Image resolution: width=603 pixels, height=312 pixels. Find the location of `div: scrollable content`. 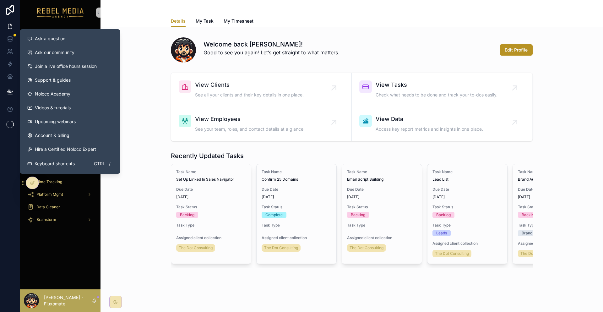

div: scrollable content is located at coordinates (60, 129).